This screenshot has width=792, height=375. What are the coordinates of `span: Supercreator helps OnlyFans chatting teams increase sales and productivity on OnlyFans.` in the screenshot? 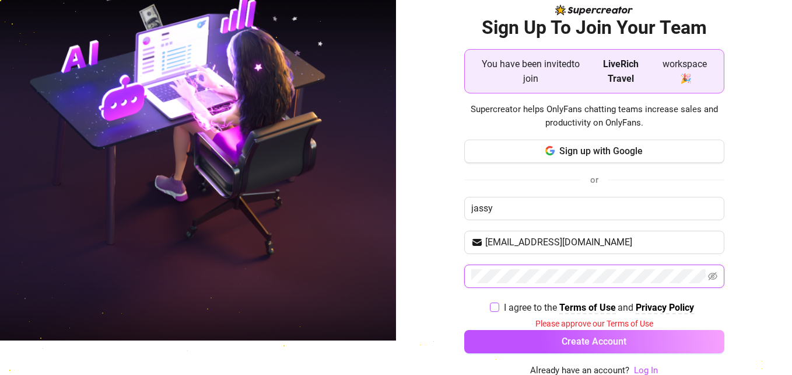 It's located at (595, 116).